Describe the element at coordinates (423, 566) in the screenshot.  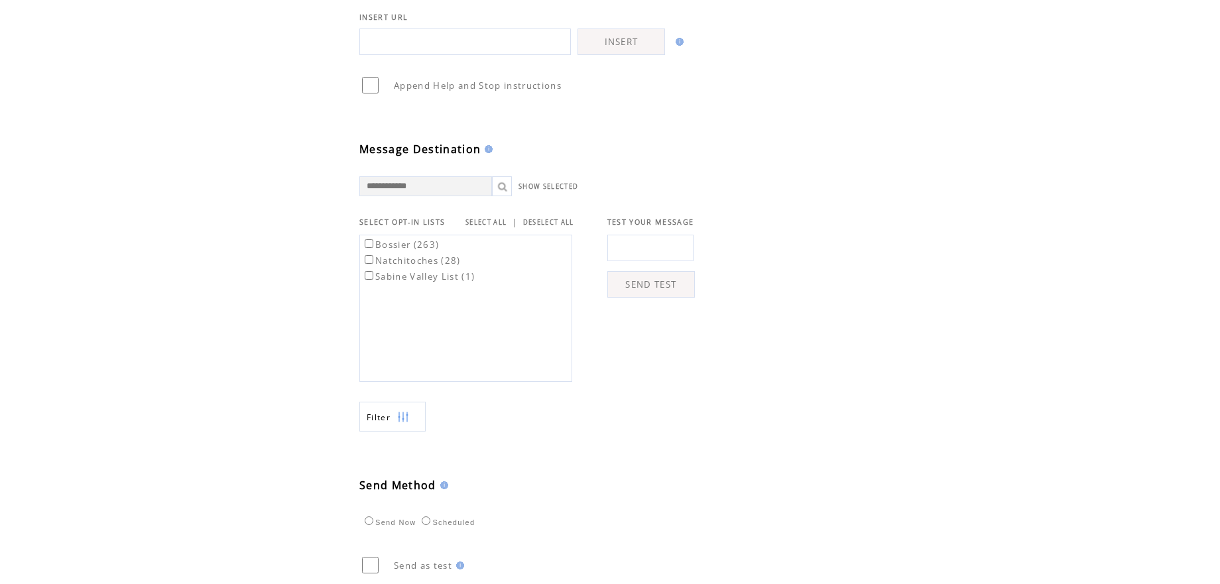
I see `span: Send as test` at that location.